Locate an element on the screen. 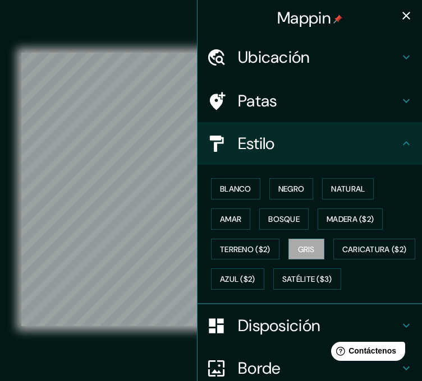  font: Bosque is located at coordinates (284, 219).